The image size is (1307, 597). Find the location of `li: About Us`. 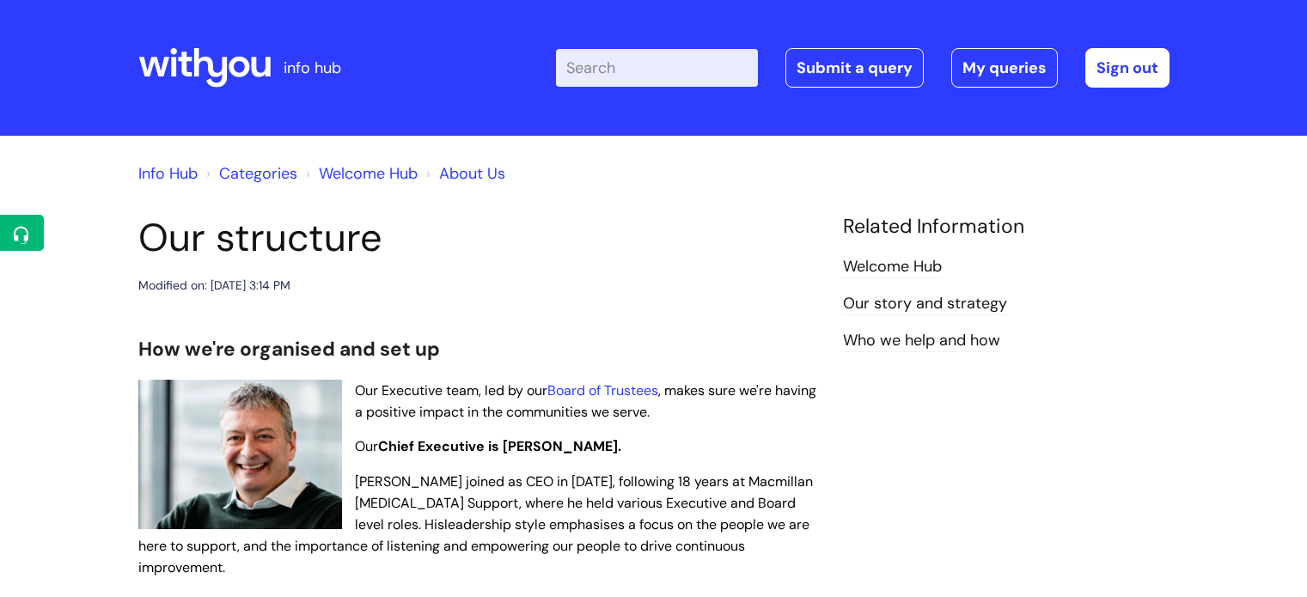

li: About Us is located at coordinates (463, 174).